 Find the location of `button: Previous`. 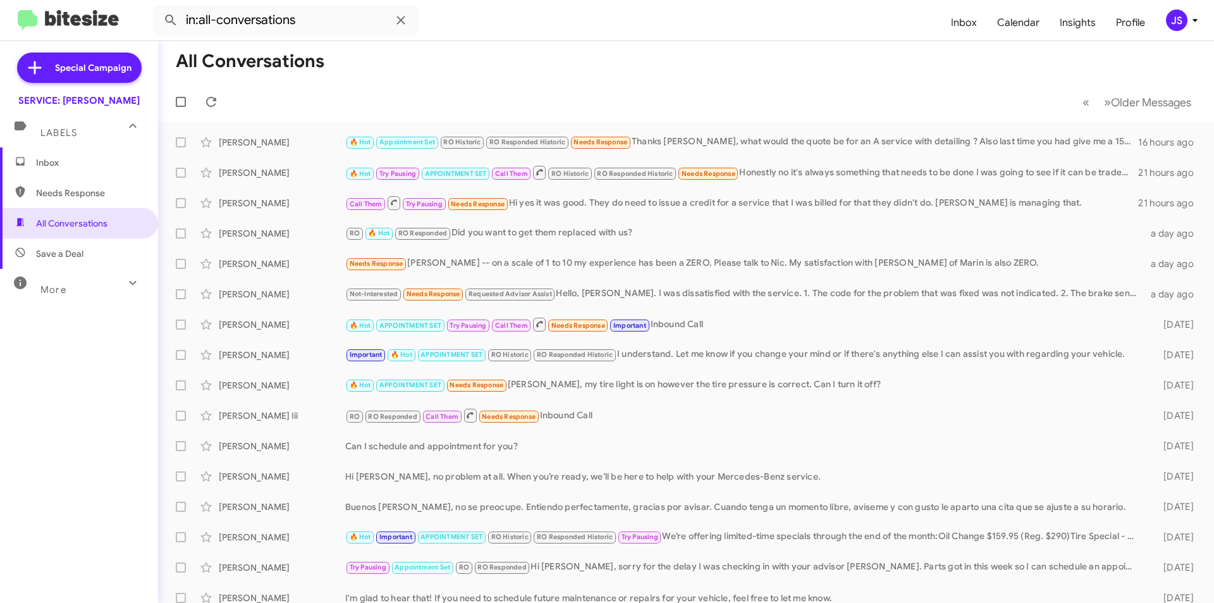

button: Previous is located at coordinates (1086, 102).